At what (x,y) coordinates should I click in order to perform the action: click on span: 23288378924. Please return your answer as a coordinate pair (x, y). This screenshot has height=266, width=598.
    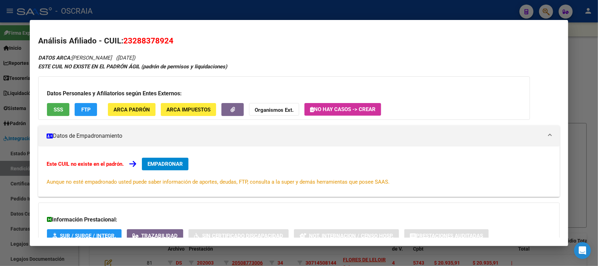
    Looking at the image, I should click on (148, 41).